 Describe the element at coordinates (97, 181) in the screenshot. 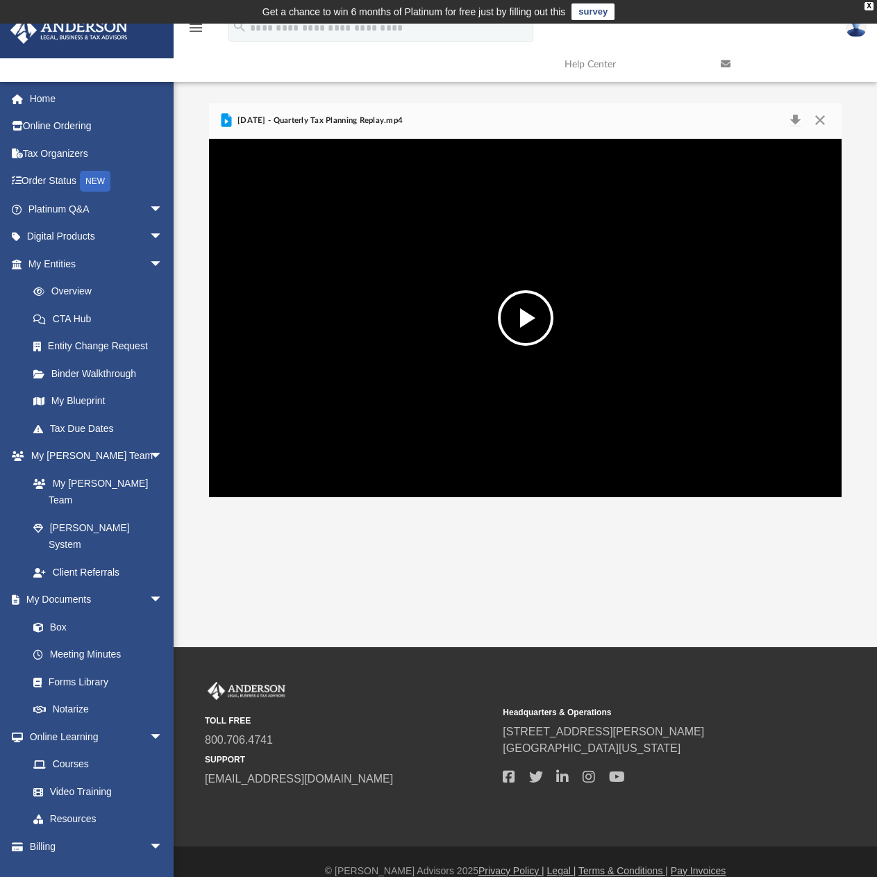

I see `a: Order StatusNEW` at that location.